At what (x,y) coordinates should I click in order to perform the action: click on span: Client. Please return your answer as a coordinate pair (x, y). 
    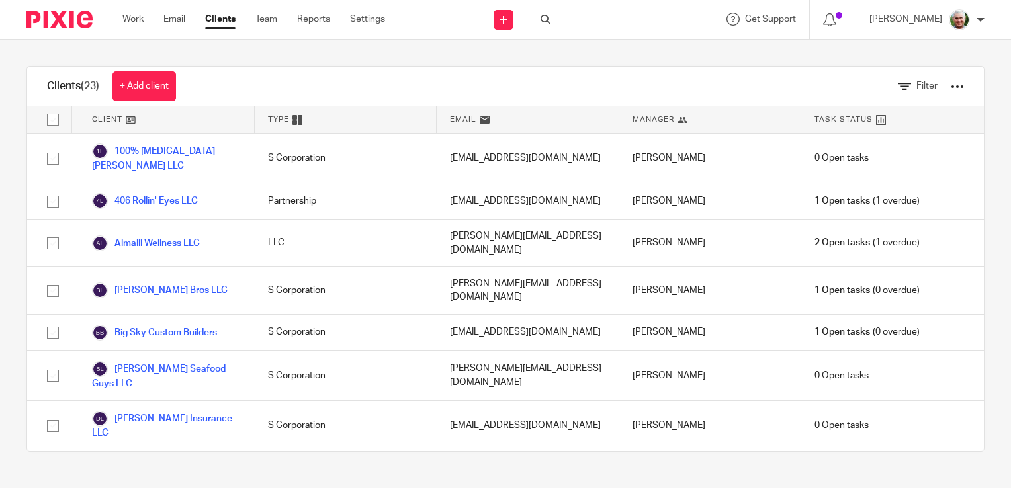
    Looking at the image, I should click on (107, 119).